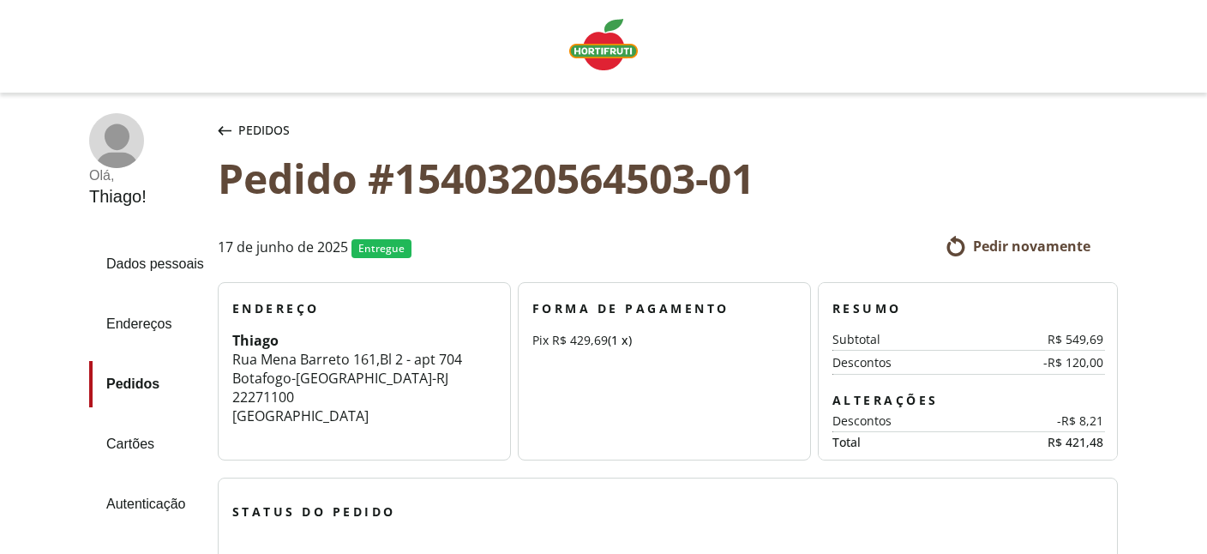 The image size is (1207, 554). Describe the element at coordinates (421, 359) in the screenshot. I see `span: Bl 2 - apt 704` at that location.